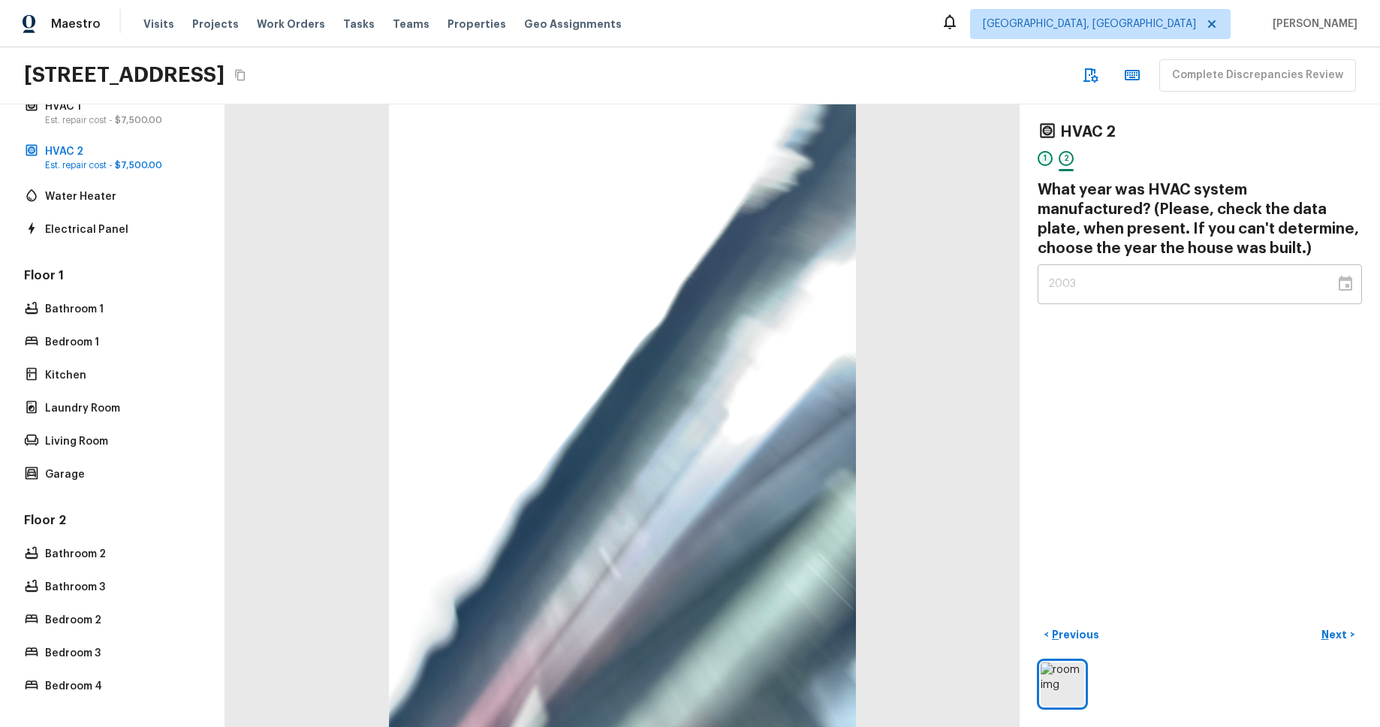 This screenshot has width=1380, height=727. I want to click on p: Water Heater, so click(119, 197).